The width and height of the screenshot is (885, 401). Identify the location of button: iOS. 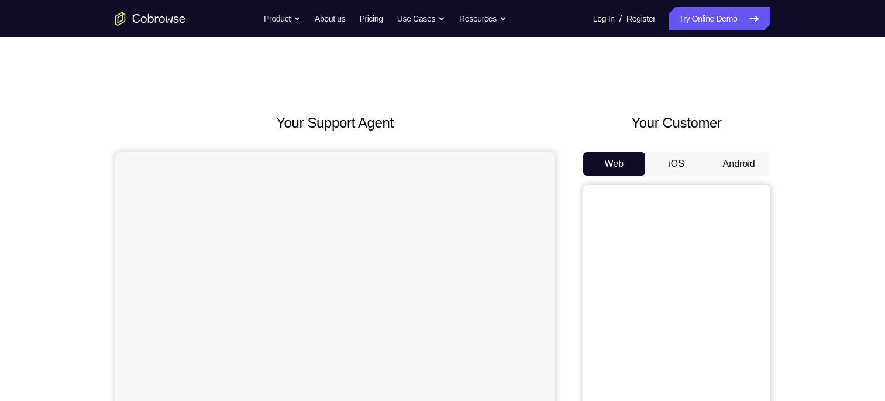
(676, 164).